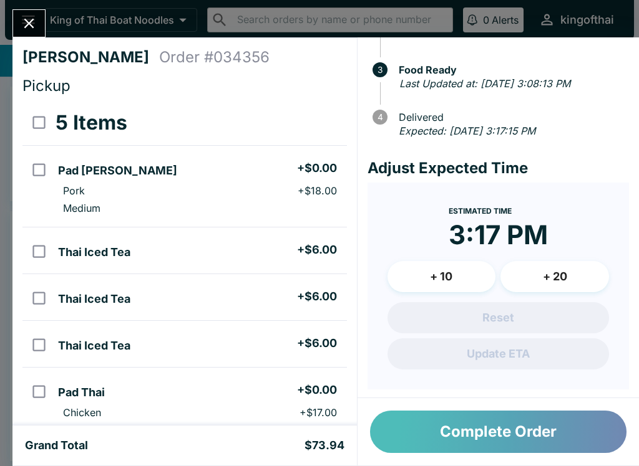 This screenshot has width=639, height=466. What do you see at coordinates (82, 208) in the screenshot?
I see `p: Medium` at bounding box center [82, 208].